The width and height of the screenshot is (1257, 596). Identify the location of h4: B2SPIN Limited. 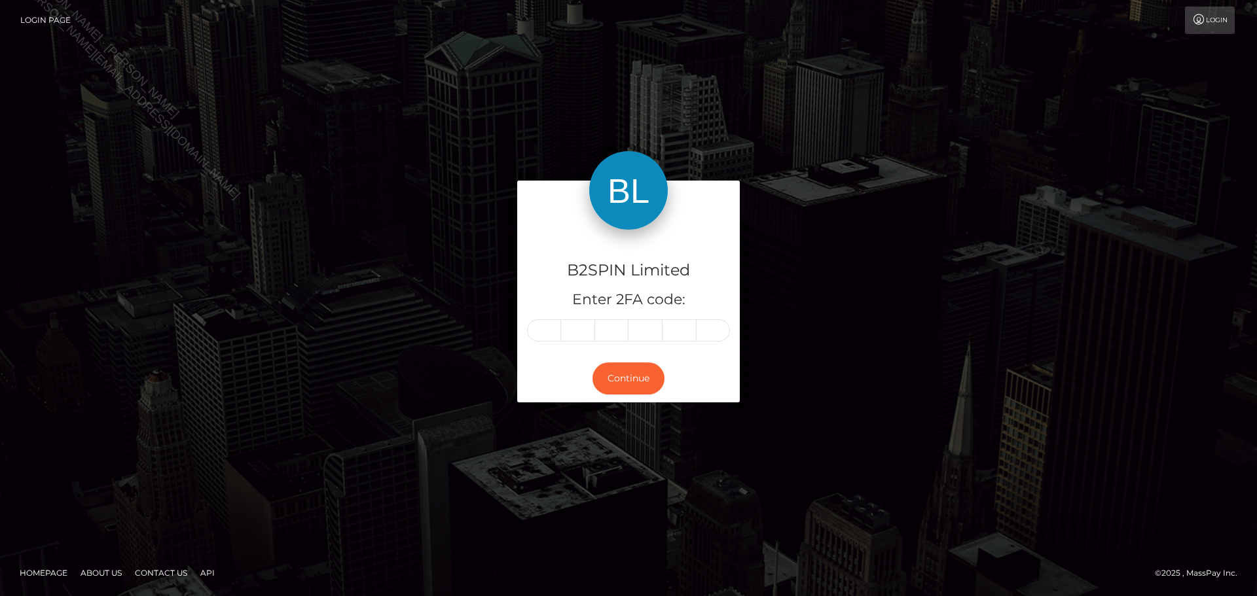
(628, 270).